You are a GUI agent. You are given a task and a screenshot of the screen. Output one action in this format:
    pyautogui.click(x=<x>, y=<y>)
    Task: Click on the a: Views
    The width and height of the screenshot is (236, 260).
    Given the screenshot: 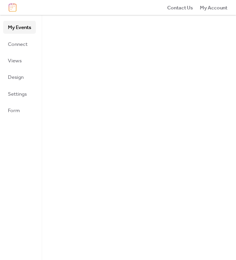 What is the action you would take?
    pyautogui.click(x=19, y=60)
    